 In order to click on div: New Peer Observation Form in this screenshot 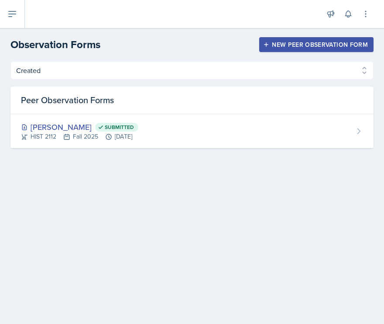, I will do `click(317, 45)`.